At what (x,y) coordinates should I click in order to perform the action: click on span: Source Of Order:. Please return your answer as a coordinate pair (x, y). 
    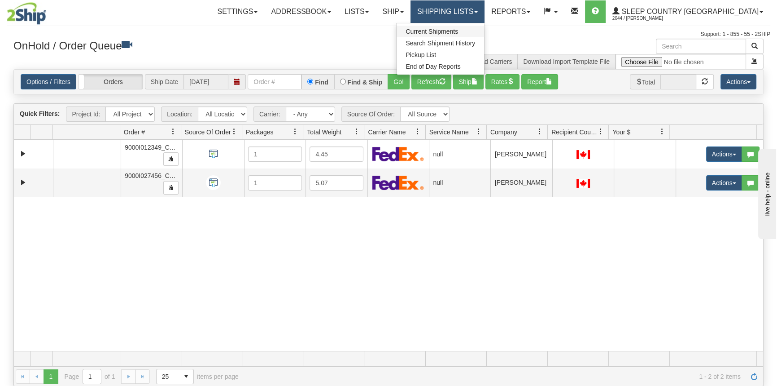
    Looking at the image, I should click on (371, 114).